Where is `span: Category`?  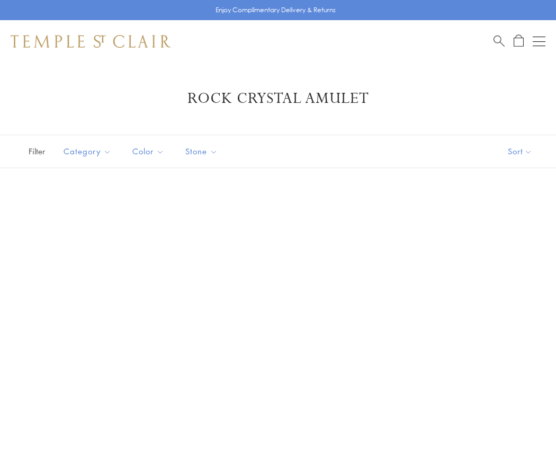
span: Category is located at coordinates (88, 151).